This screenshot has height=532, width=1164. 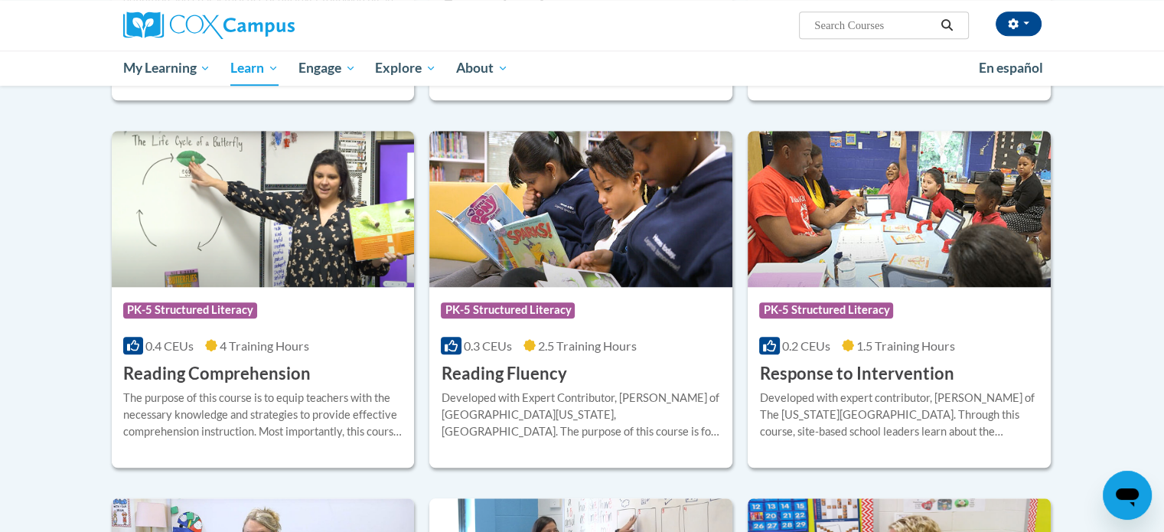 I want to click on span: 2.5 Training Hours, so click(x=587, y=345).